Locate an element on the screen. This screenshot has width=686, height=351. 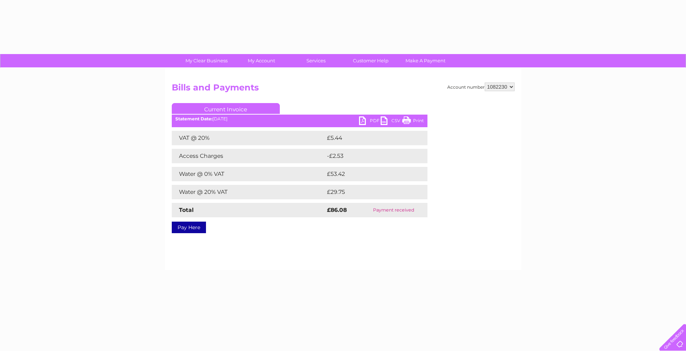
a: Print is located at coordinates (413, 121).